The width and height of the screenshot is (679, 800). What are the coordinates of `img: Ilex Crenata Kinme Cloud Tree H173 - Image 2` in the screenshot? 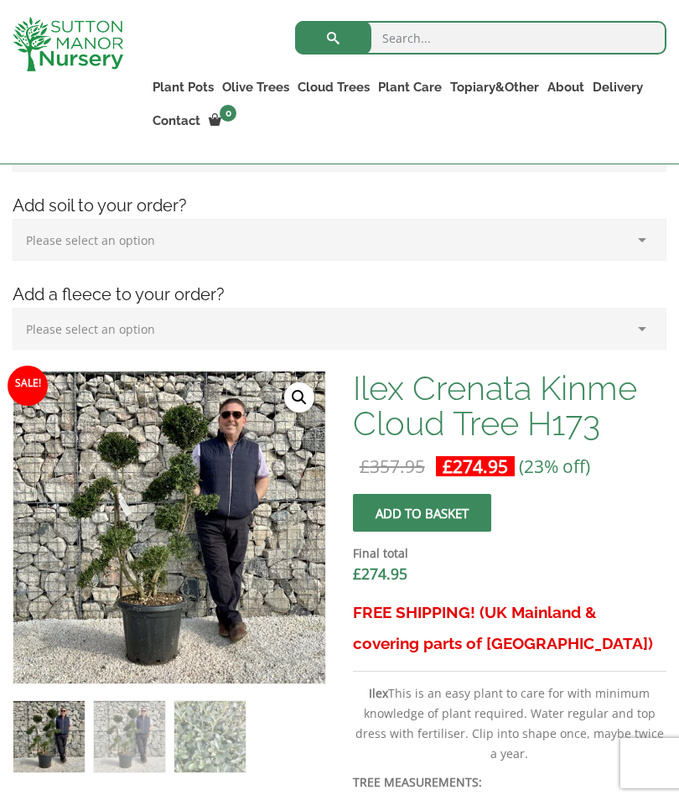 It's located at (129, 736).